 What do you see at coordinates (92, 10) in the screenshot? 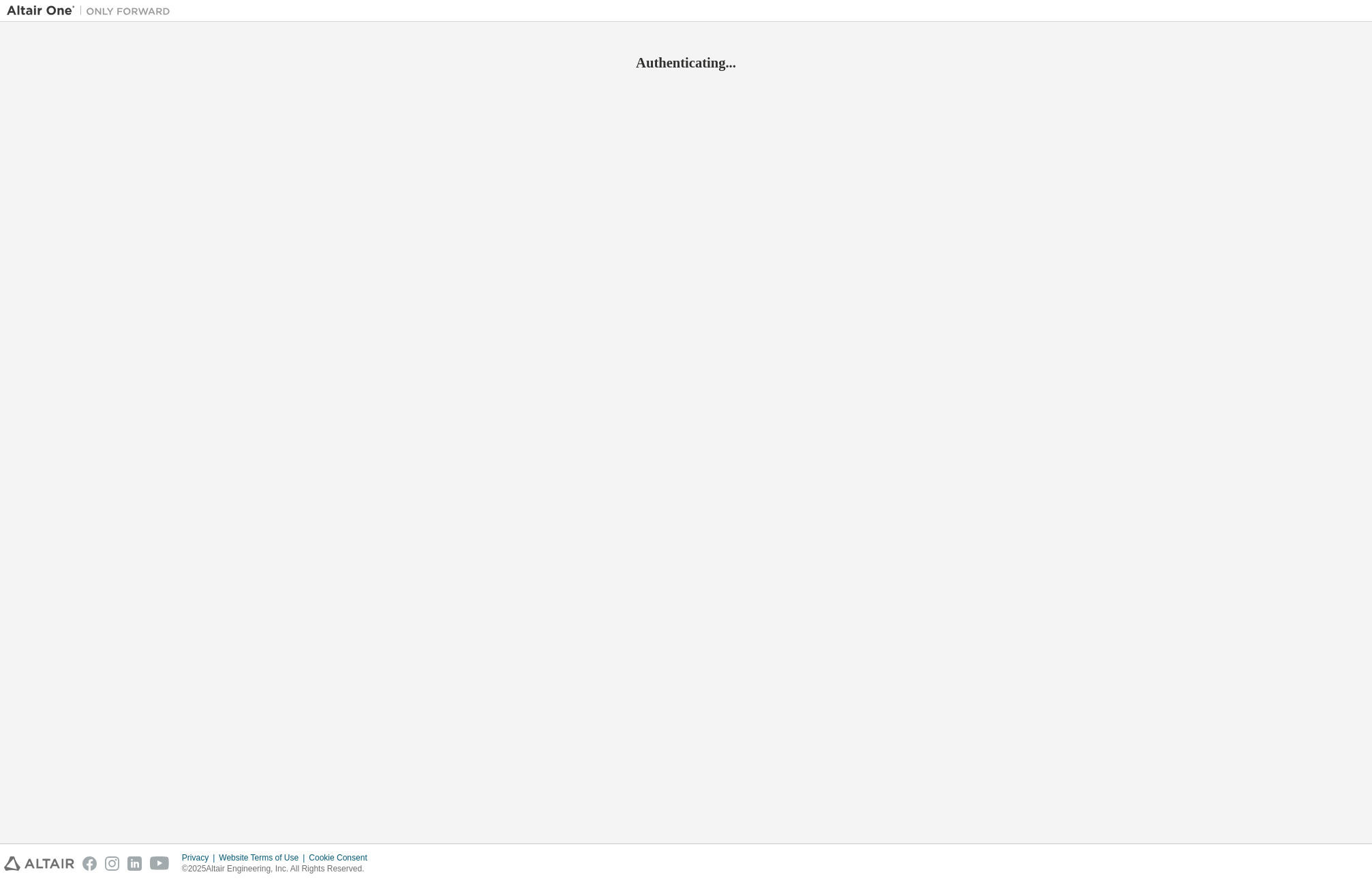
I see `img: Altair One` at bounding box center [92, 10].